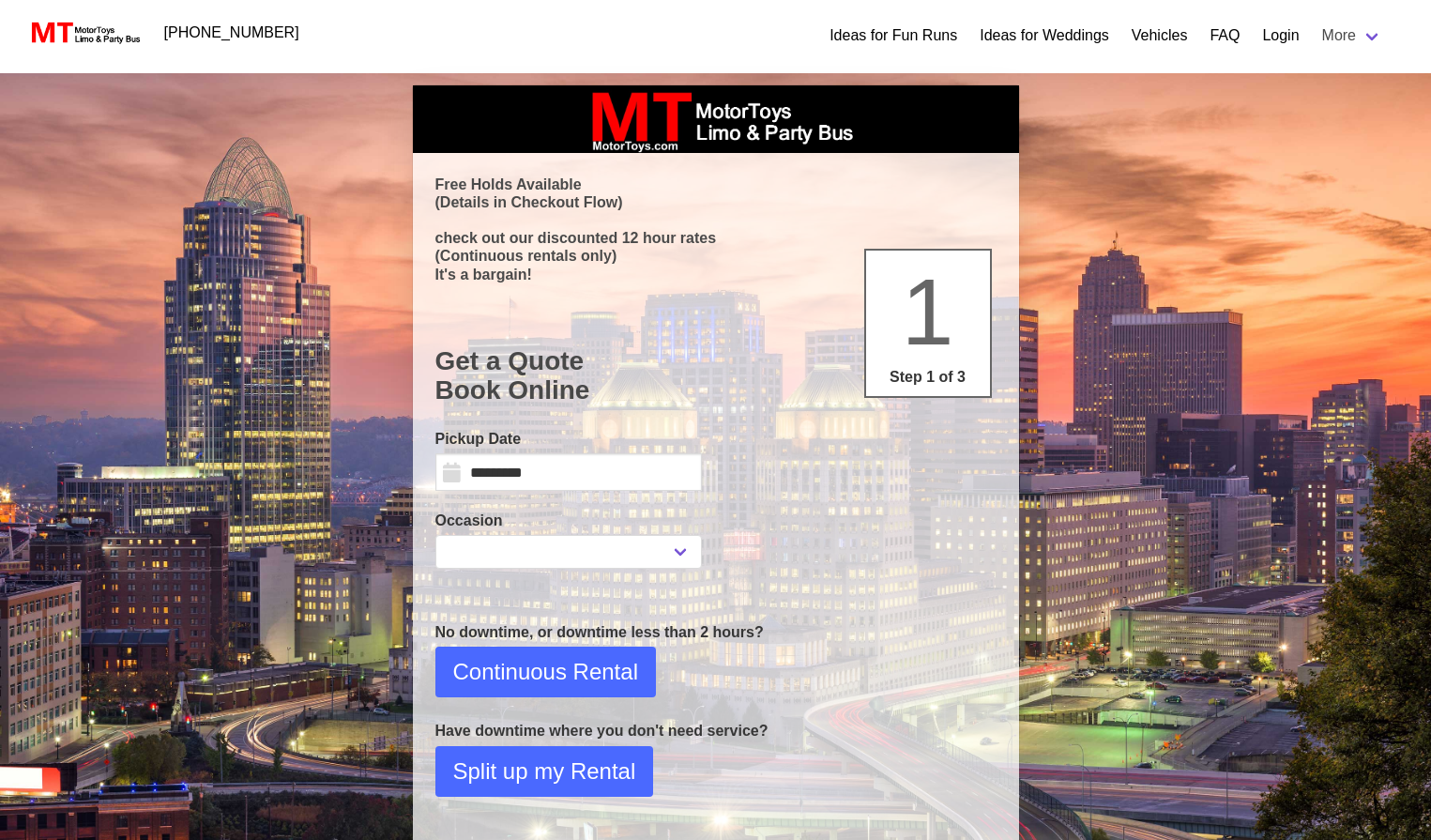 The image size is (1431, 840). I want to click on p: Step 1 of 3, so click(928, 377).